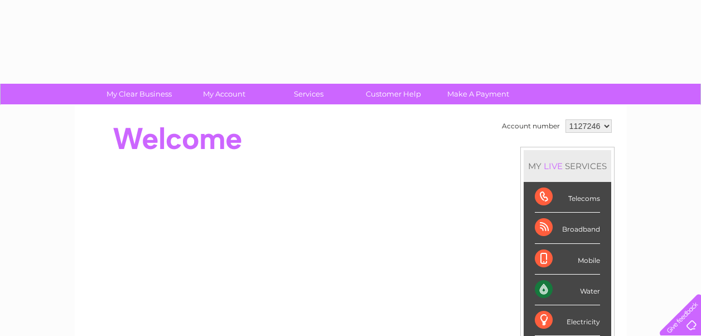 The width and height of the screenshot is (701, 336). What do you see at coordinates (567, 166) in the screenshot?
I see `div: MY SERVICES` at bounding box center [567, 166].